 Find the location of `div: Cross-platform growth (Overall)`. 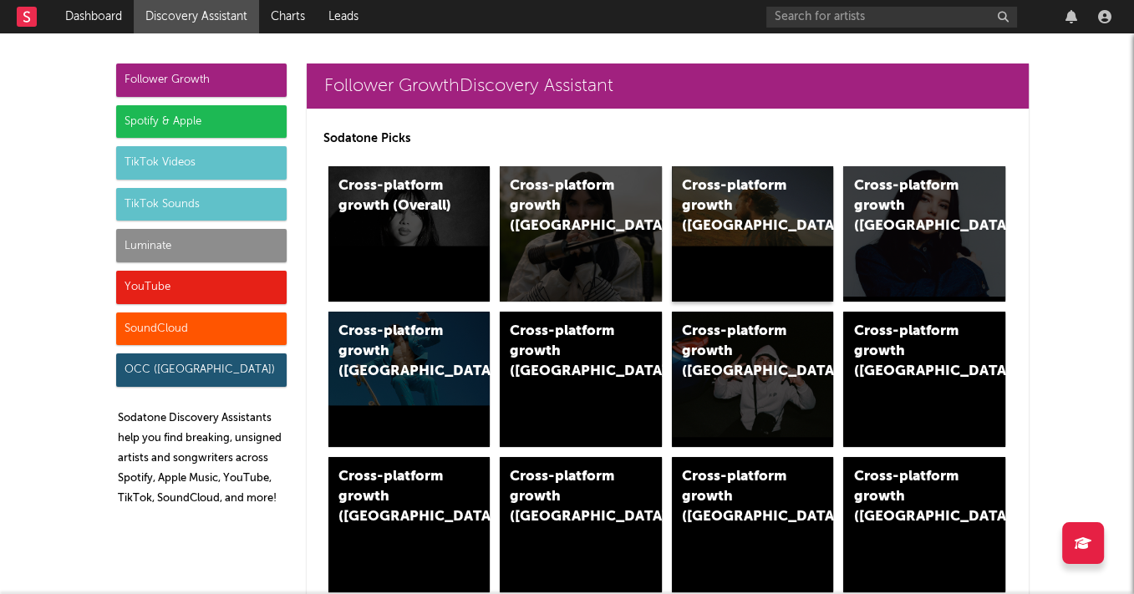

div: Cross-platform growth (Overall) is located at coordinates (395, 196).